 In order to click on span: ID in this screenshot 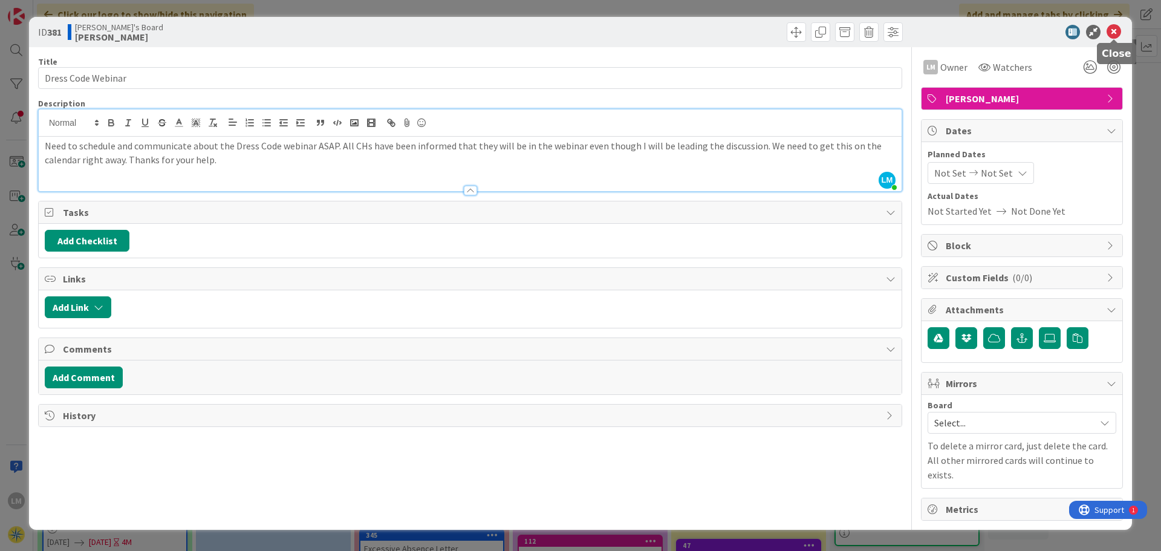, I will do `click(50, 32)`.